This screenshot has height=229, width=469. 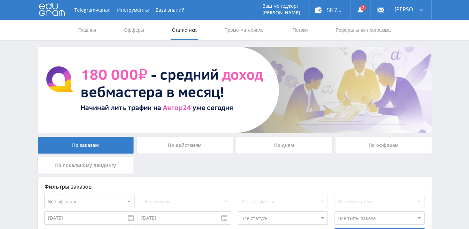 I want to click on p: Ваш менеджер:, so click(x=281, y=6).